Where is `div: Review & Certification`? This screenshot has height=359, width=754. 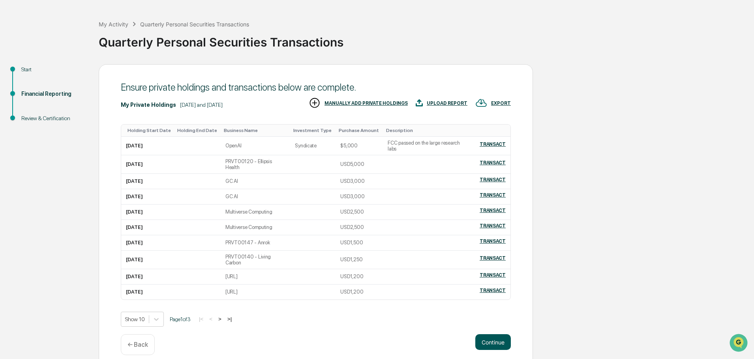
div: Review & Certification is located at coordinates (54, 118).